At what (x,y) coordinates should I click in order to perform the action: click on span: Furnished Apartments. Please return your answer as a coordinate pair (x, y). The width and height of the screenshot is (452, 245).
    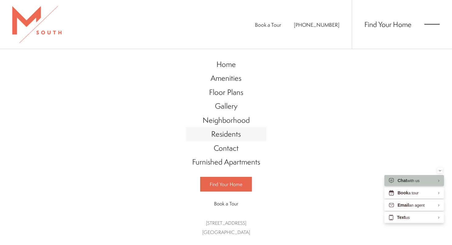
    Looking at the image, I should click on (226, 162).